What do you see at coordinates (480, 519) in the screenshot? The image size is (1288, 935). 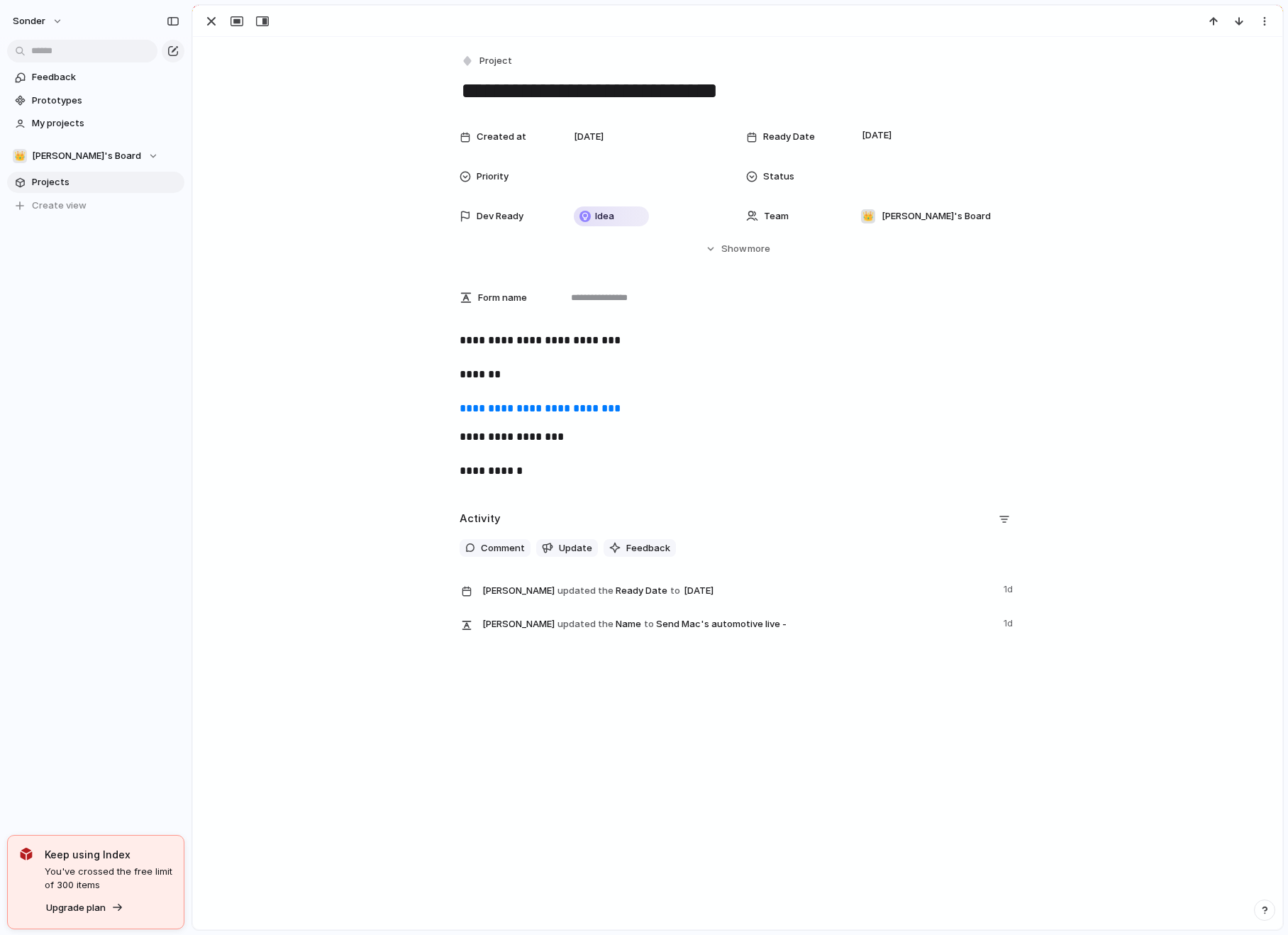 I see `h2: Activity` at bounding box center [480, 519].